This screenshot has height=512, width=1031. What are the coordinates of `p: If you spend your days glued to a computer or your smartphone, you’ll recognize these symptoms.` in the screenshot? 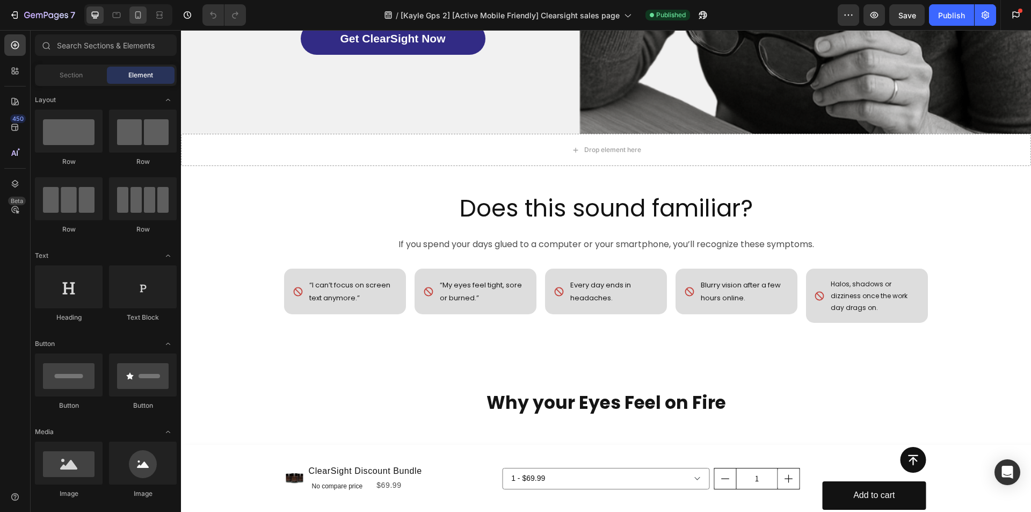 It's located at (425, 214).